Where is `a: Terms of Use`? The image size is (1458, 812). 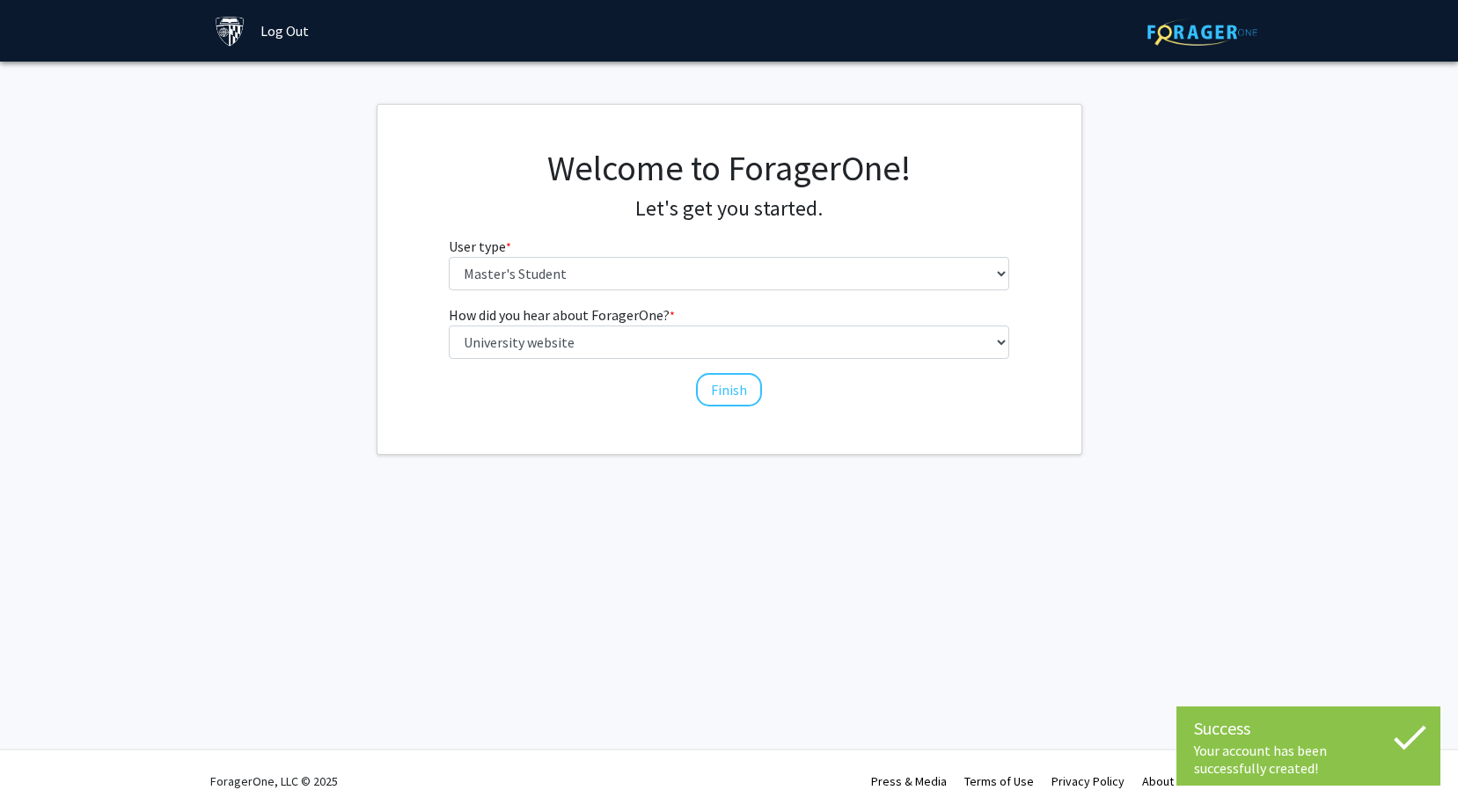 a: Terms of Use is located at coordinates (999, 781).